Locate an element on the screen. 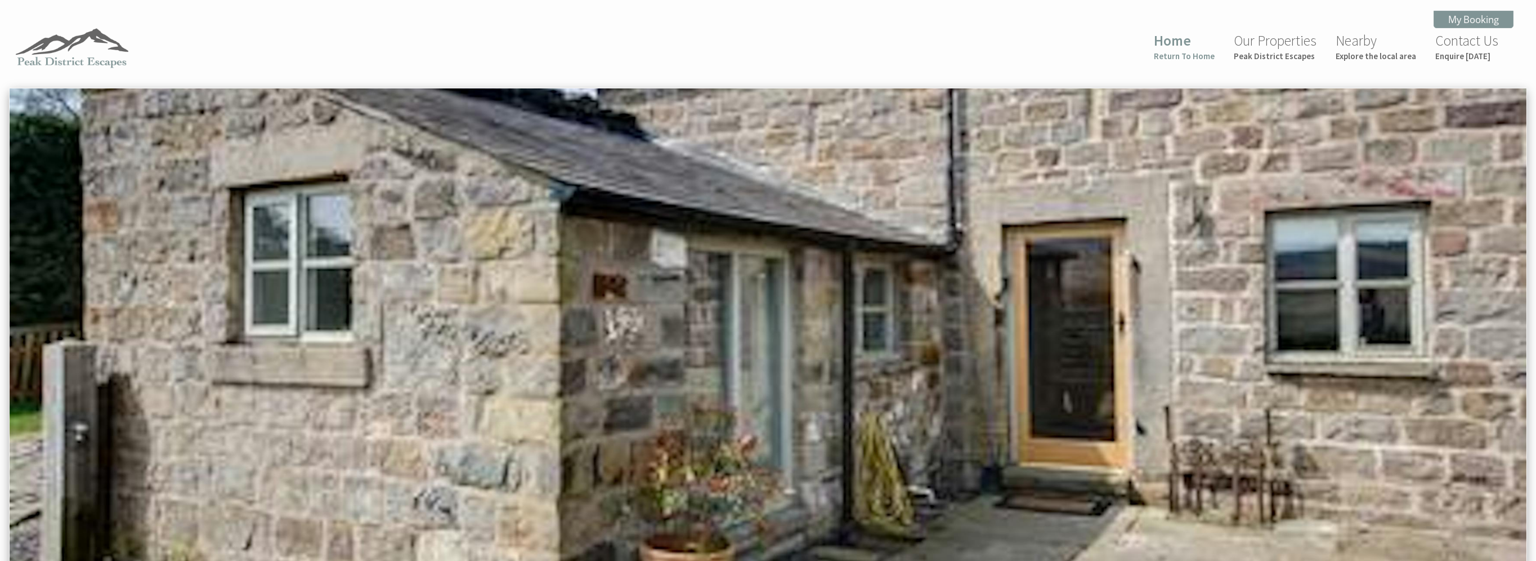 This screenshot has width=1536, height=561. a: HomeReturn To Home is located at coordinates (1185, 46).